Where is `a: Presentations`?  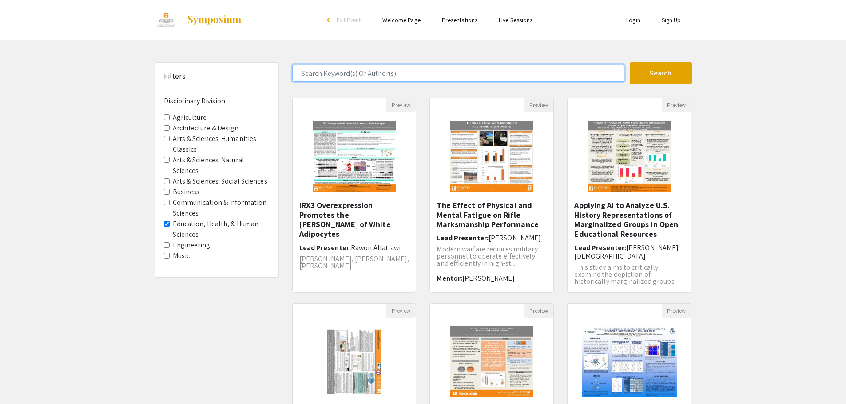
a: Presentations is located at coordinates (459, 20).